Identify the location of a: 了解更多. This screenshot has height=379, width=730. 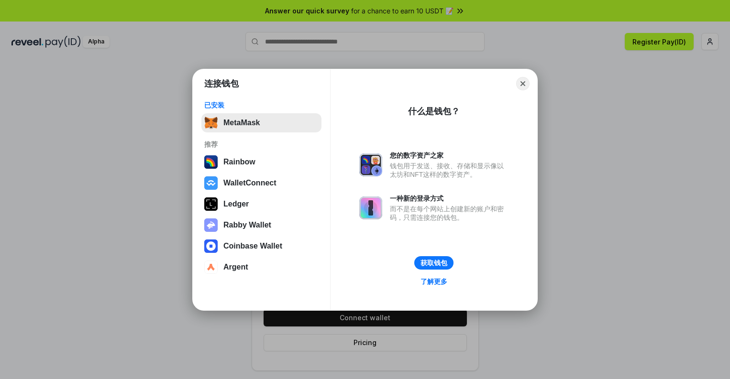
(434, 282).